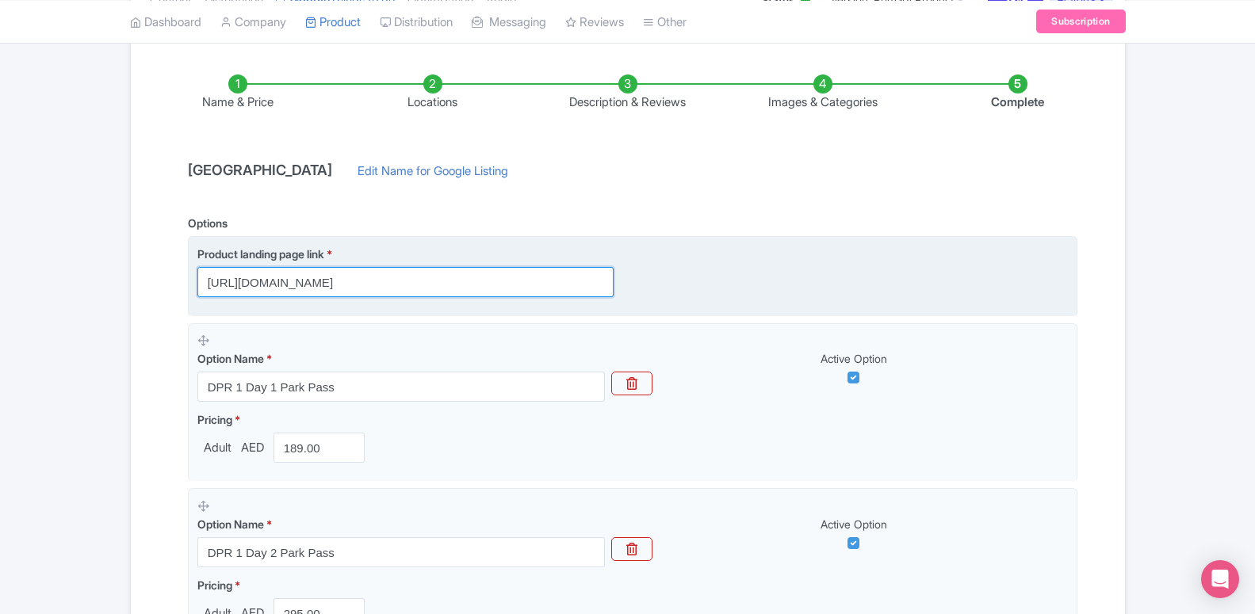  I want to click on li: Complete, so click(1018, 93).